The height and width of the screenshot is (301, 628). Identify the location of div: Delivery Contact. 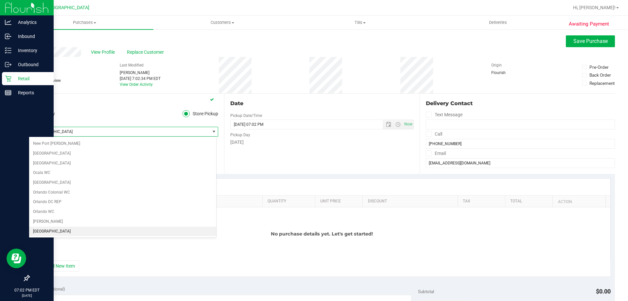
(520, 103).